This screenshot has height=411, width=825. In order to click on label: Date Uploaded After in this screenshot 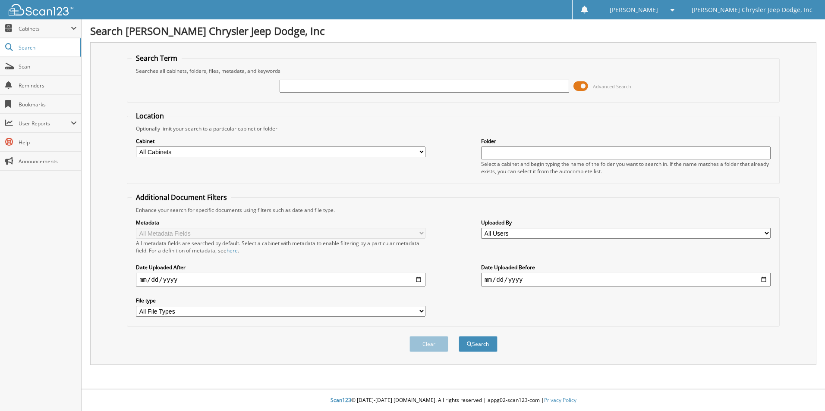, I will do `click(280, 267)`.